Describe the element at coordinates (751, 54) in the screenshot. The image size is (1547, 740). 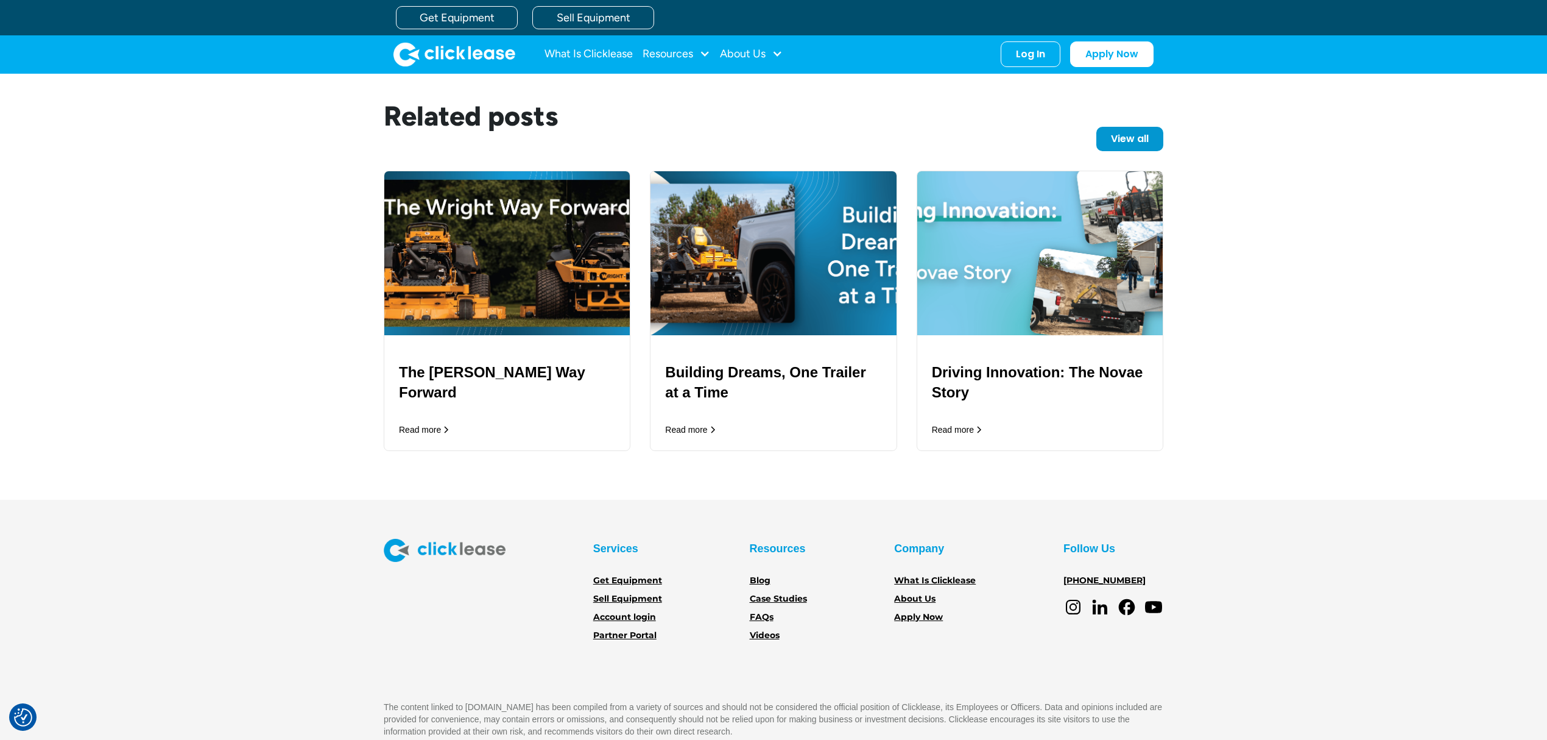
I see `div: About Us` at that location.